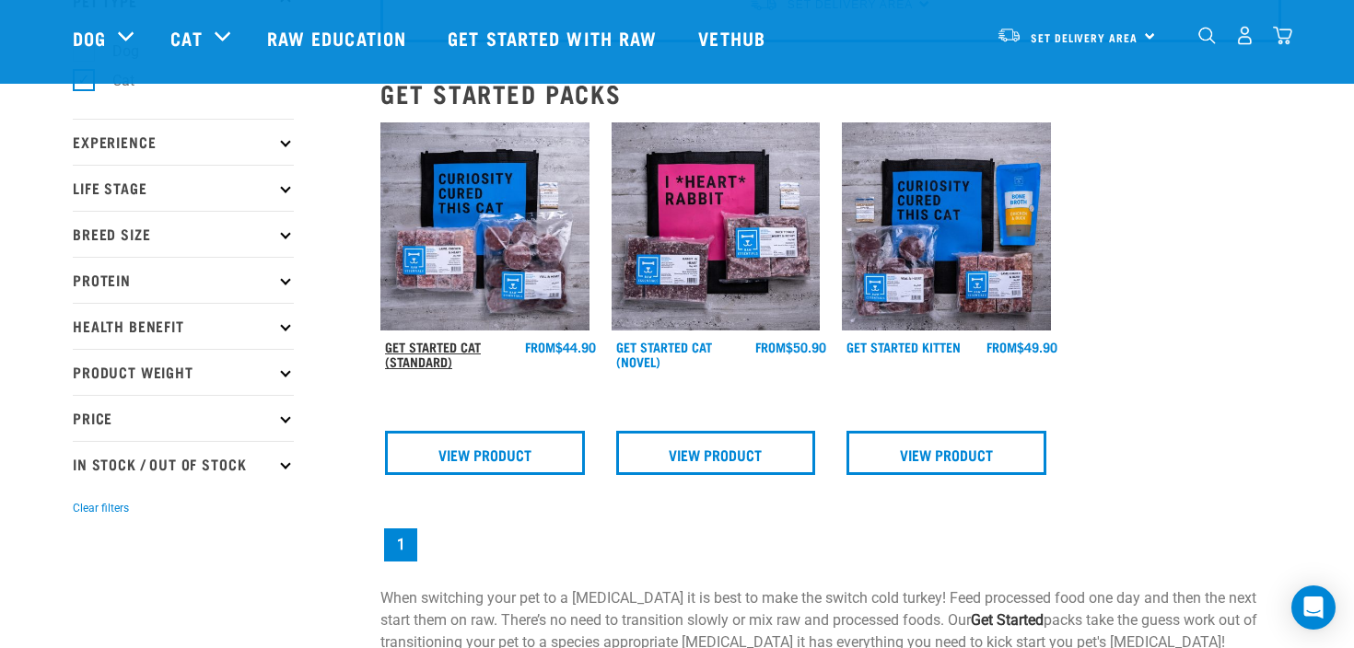 The width and height of the screenshot is (1354, 648). What do you see at coordinates (716, 227) in the screenshot?
I see `img: Assortment Of Raw Essential Products For Cats Including, Pink And Black Tote Bag With "I *Heart* ...` at bounding box center [716, 227].